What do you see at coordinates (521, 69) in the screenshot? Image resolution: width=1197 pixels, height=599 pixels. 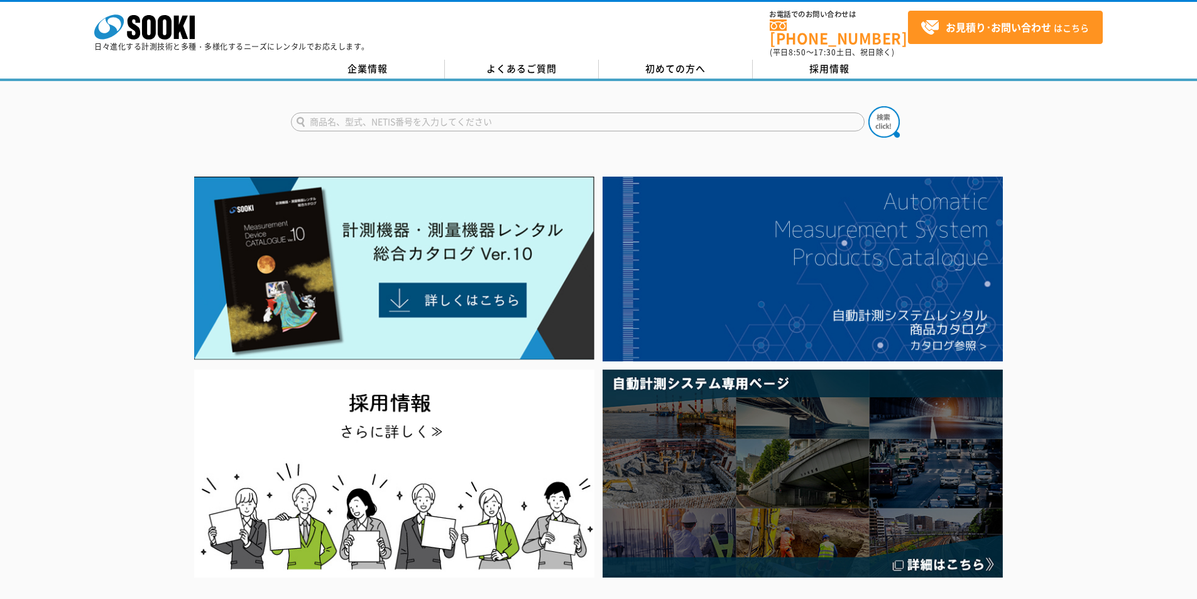 I see `a: よくあるご質問` at bounding box center [521, 69].